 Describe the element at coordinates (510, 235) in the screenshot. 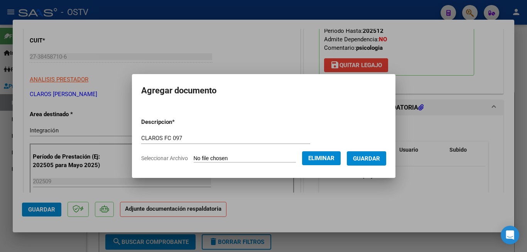

I see `div: Open Intercom Messenger` at that location.